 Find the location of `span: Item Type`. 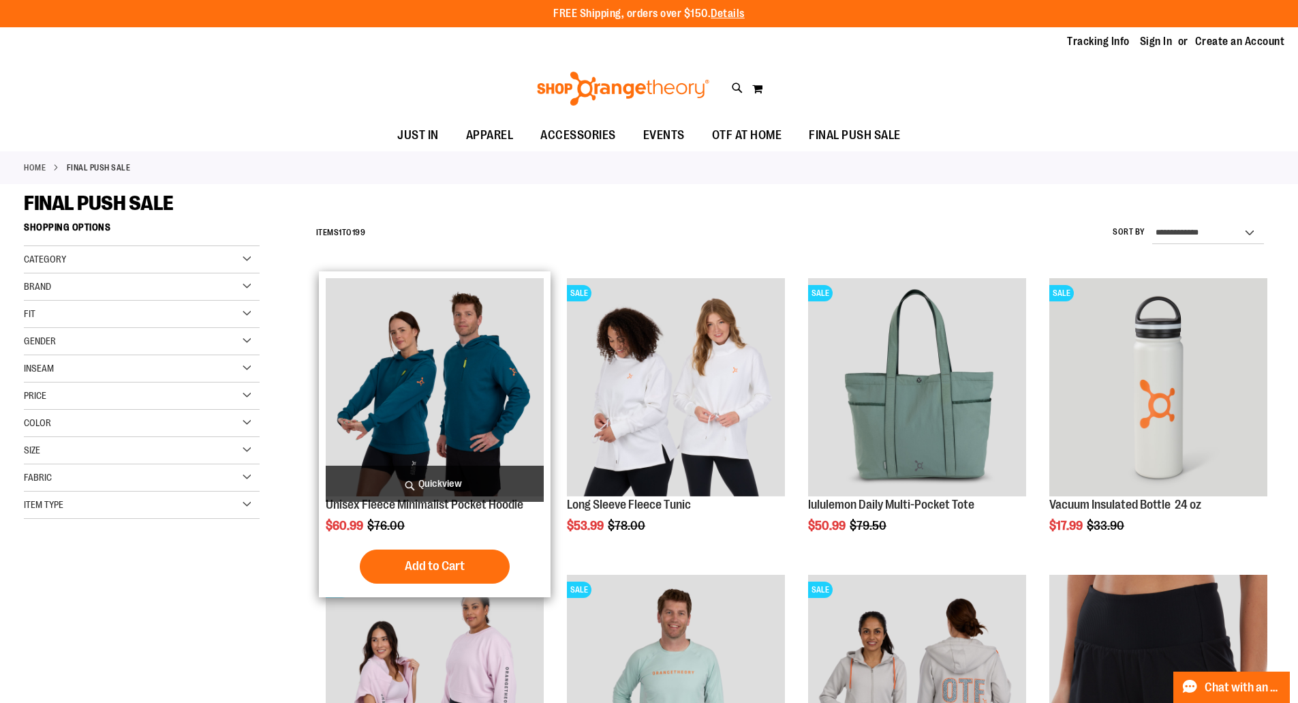

span: Item Type is located at coordinates (44, 504).